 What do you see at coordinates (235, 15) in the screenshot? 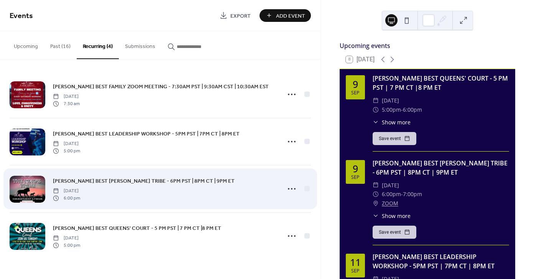
I see `a: Export` at bounding box center [235, 15].